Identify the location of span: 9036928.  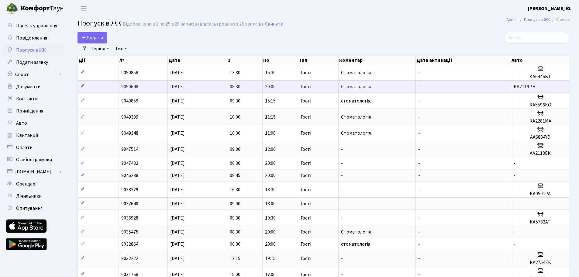
(130, 218).